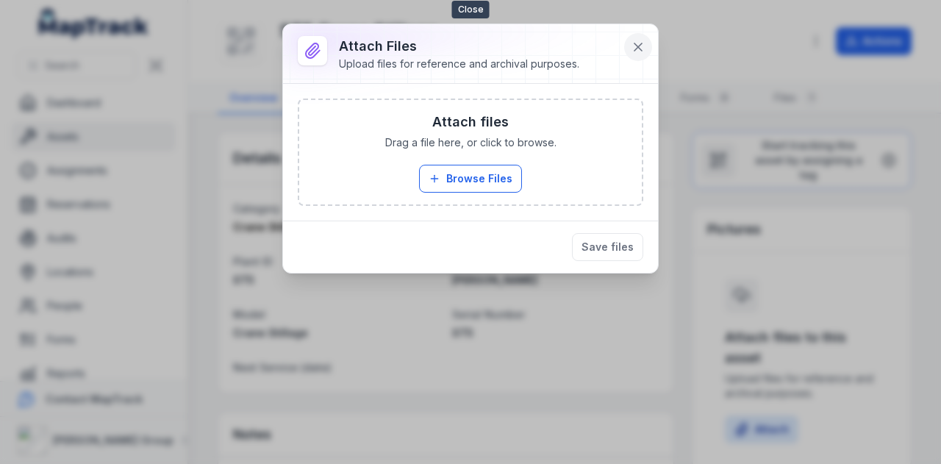 Image resolution: width=941 pixels, height=464 pixels. I want to click on span: Drag a file here, or click to browse., so click(470, 143).